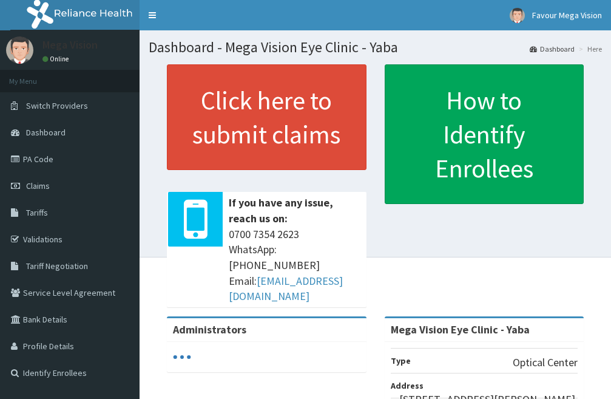 Image resolution: width=611 pixels, height=399 pixels. What do you see at coordinates (281, 210) in the screenshot?
I see `b: If you have any issue, reach us on:` at bounding box center [281, 210].